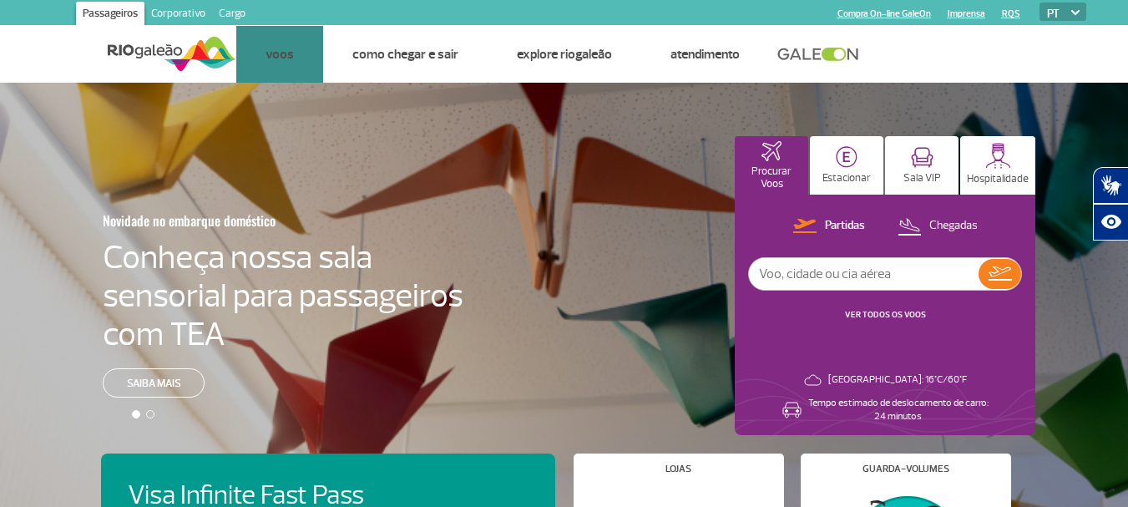 Image resolution: width=1128 pixels, height=507 pixels. Describe the element at coordinates (998, 155) in the screenshot. I see `img: hospitality.svg` at that location.